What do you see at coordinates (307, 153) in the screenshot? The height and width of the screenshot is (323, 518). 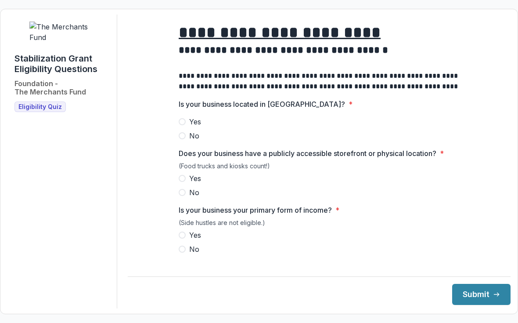 I see `p: Does your business have a publicly accessible storefront or physical location?` at bounding box center [307, 153].